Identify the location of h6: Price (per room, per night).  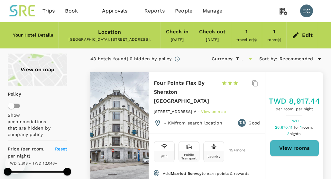
(30, 153).